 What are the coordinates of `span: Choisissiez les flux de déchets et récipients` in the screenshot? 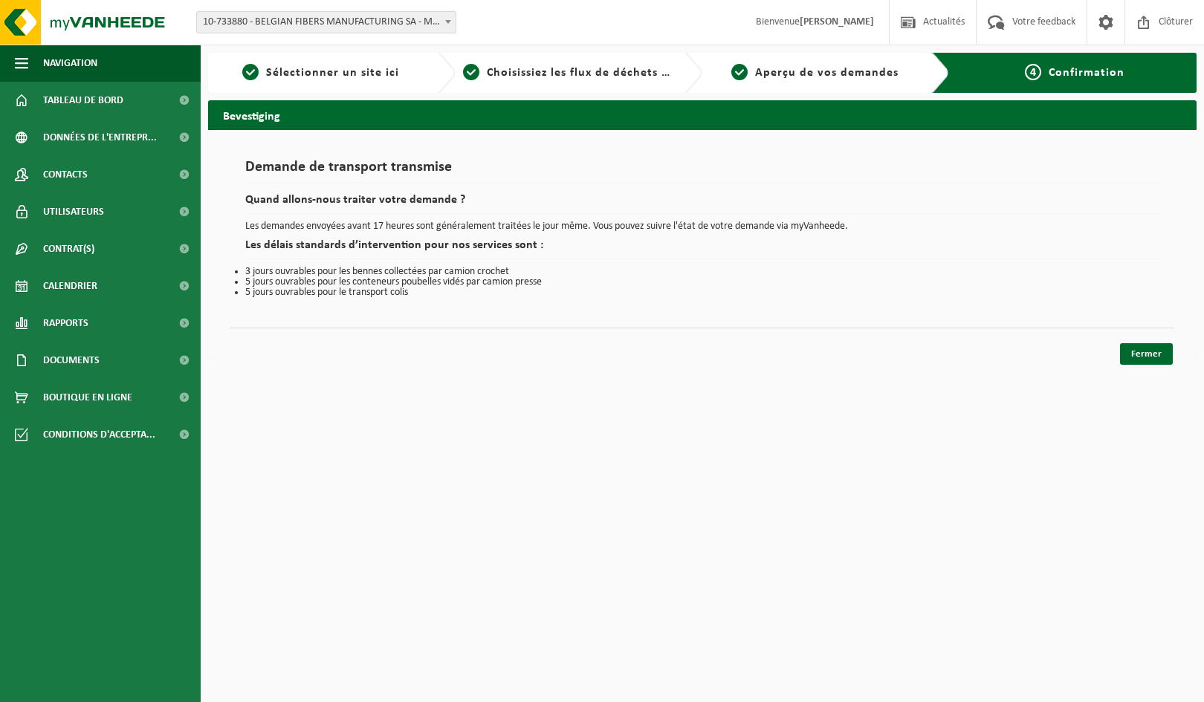 It's located at (610, 73).